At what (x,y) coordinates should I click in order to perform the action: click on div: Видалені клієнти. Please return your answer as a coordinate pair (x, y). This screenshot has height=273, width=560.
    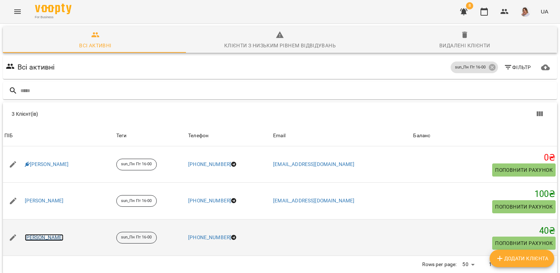
    Looking at the image, I should click on (464, 46).